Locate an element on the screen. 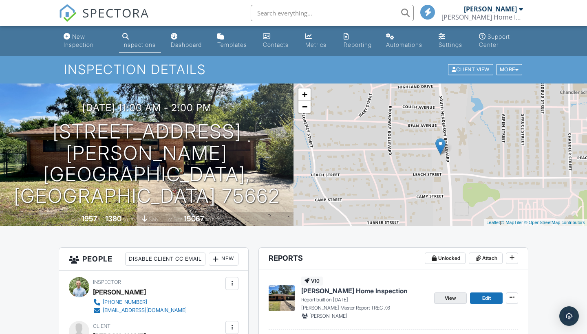 This screenshot has width=587, height=334. div: 1380 is located at coordinates (113, 218).